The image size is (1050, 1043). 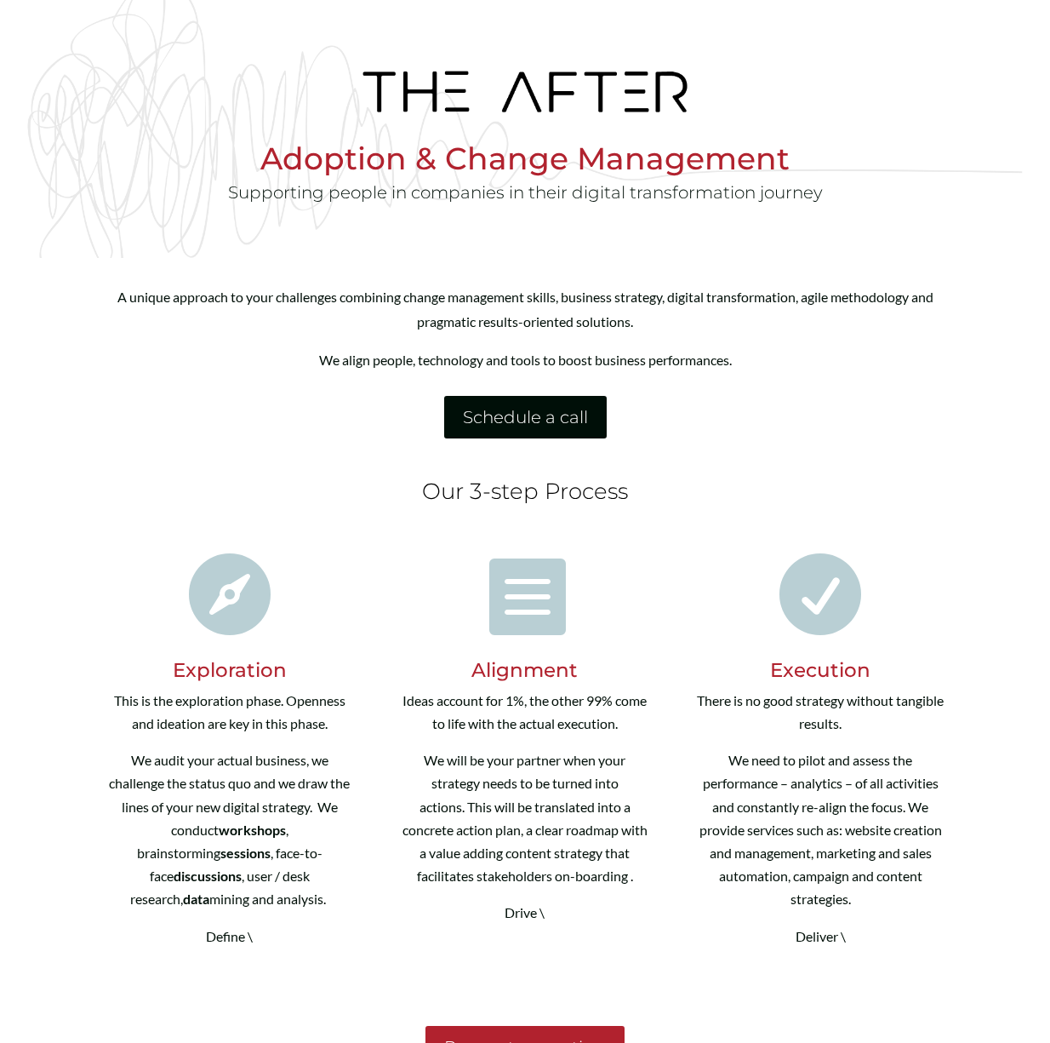 What do you see at coordinates (524, 495) in the screenshot?
I see `h2: Our 3-step Process` at bounding box center [524, 495].